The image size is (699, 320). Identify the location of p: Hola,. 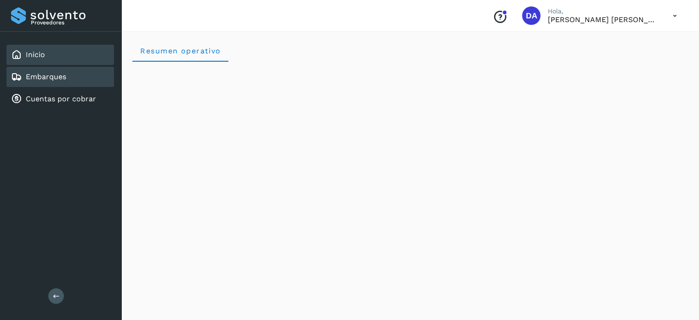
(603, 11).